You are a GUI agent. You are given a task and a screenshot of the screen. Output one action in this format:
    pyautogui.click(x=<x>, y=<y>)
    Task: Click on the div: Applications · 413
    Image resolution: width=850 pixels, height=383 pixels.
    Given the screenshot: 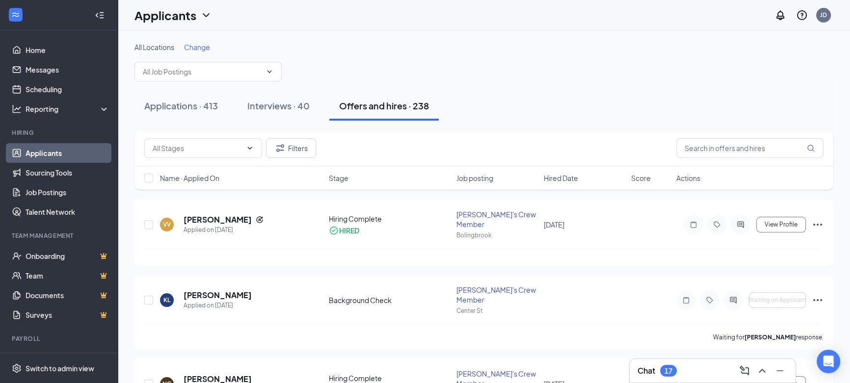 What is the action you would take?
    pyautogui.click(x=181, y=106)
    